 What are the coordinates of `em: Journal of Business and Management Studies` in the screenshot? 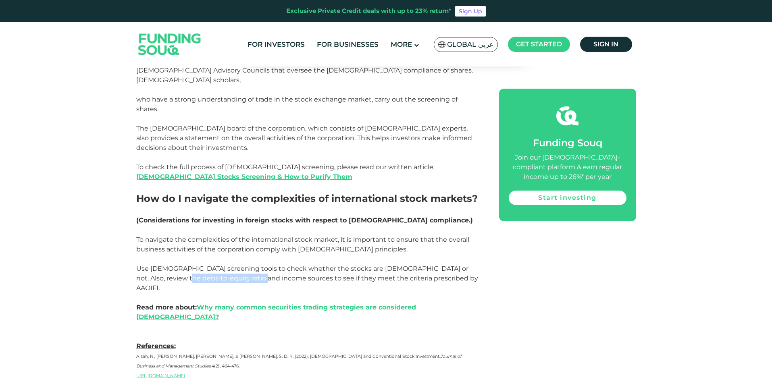 It's located at (299, 361).